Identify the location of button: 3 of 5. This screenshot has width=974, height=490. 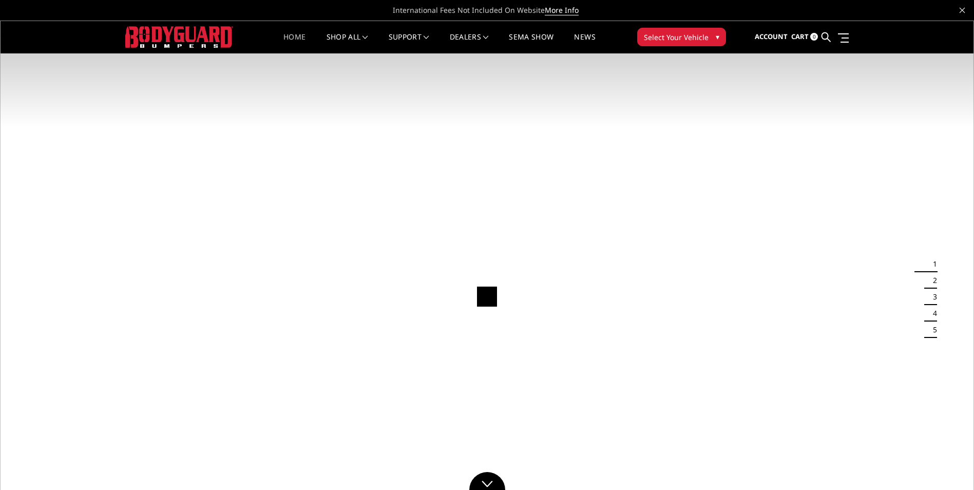
(932, 297).